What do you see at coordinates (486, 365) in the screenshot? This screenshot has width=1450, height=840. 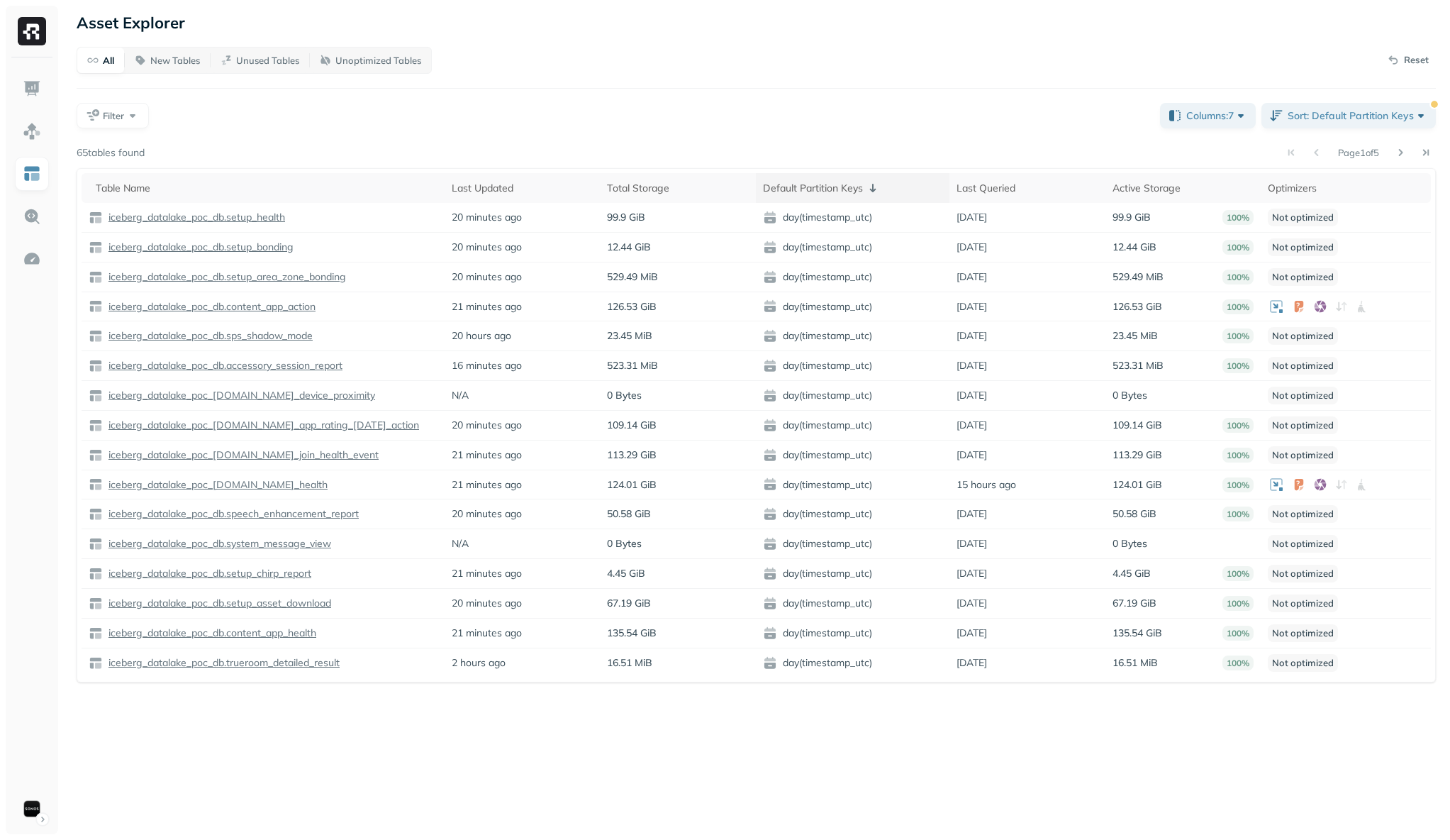 I see `p: 16 minutes ago` at bounding box center [486, 365].